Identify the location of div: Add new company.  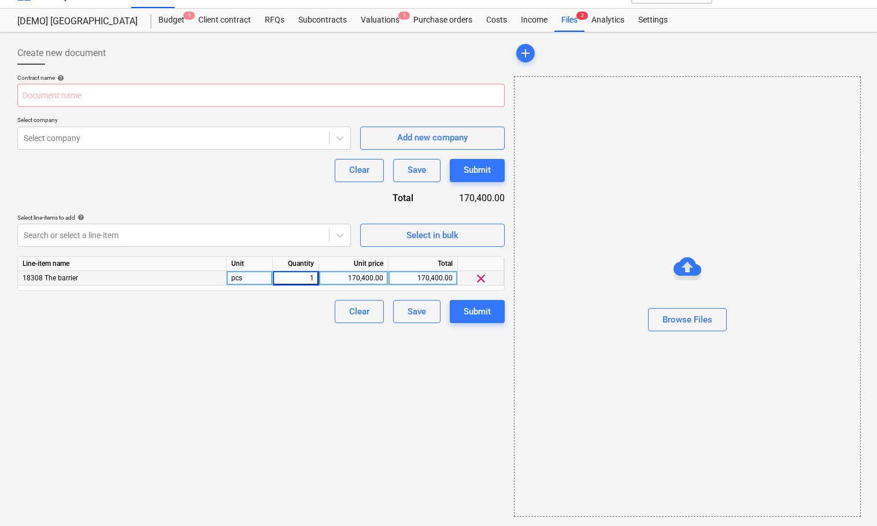
(432, 138).